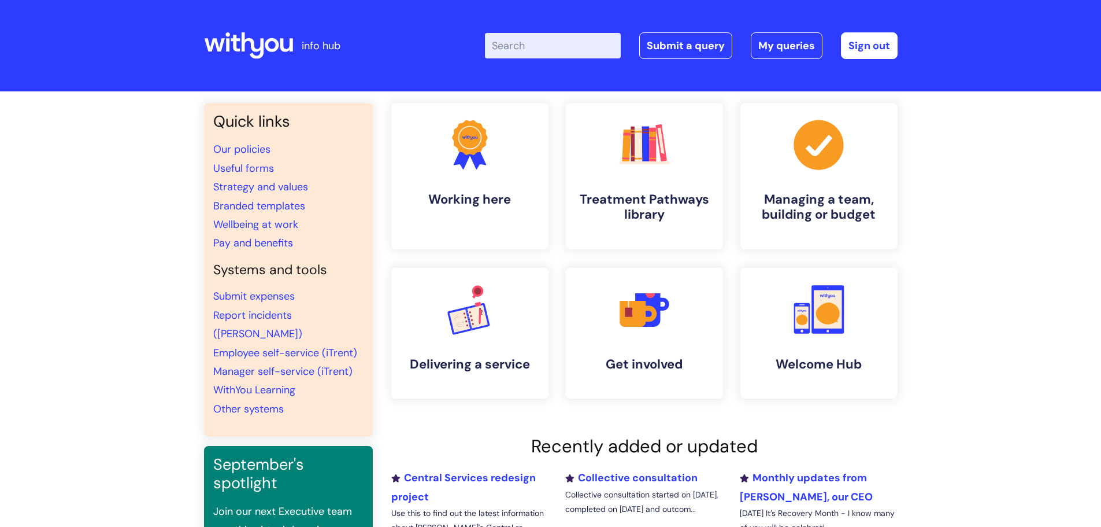  What do you see at coordinates (645, 176) in the screenshot?
I see `a: Treatment Pathways library` at bounding box center [645, 176].